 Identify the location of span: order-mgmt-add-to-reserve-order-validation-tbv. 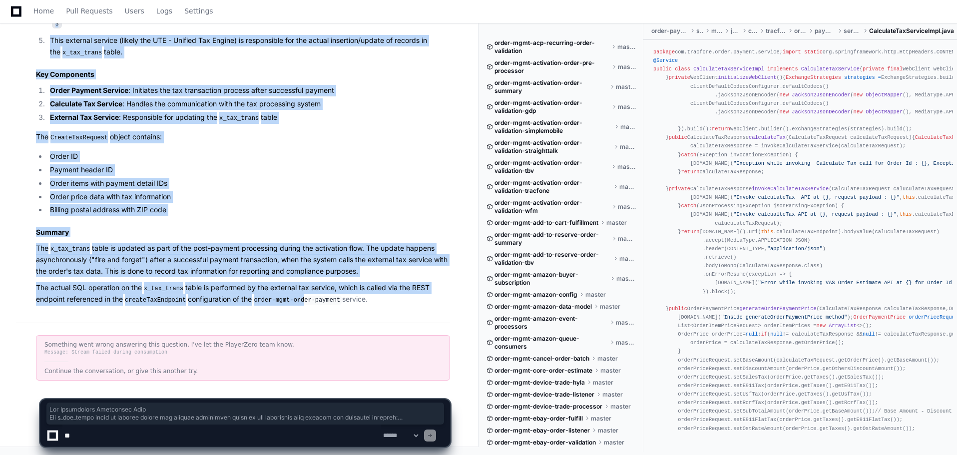
(553, 259).